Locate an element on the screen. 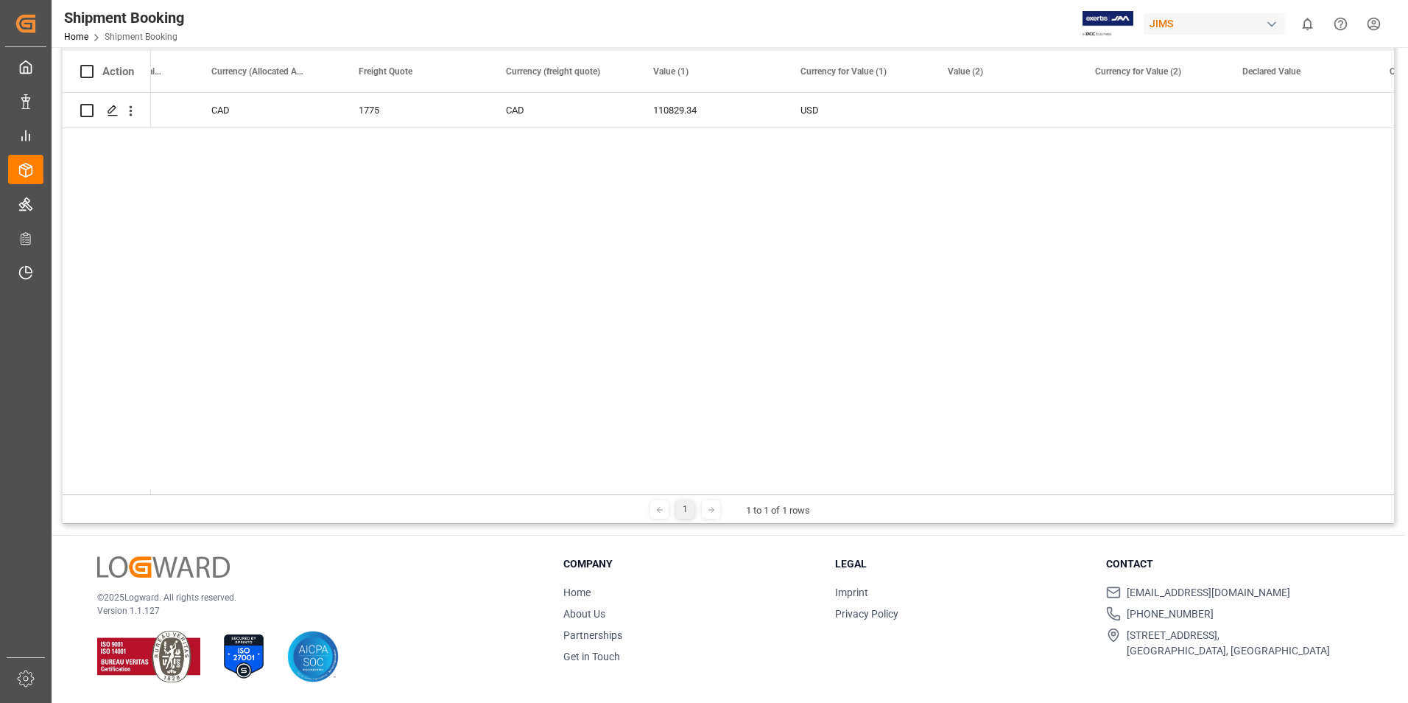  span: Currency (Allocated Amounts) is located at coordinates (261, 71).